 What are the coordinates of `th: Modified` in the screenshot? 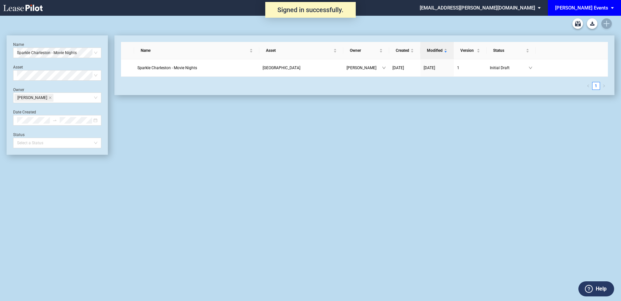 It's located at (437, 50).